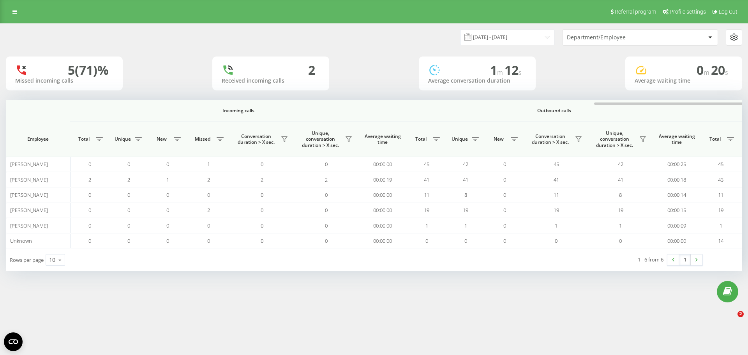 The image size is (748, 355). I want to click on span: Missed, so click(203, 139).